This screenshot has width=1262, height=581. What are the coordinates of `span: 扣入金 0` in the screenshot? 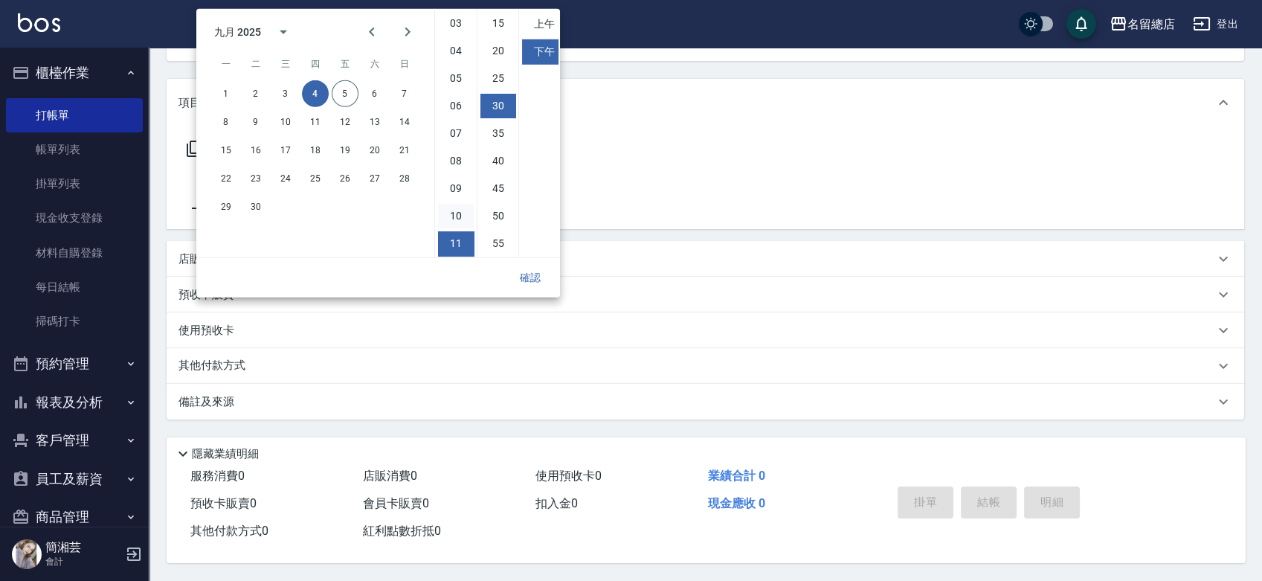 It's located at (556, 503).